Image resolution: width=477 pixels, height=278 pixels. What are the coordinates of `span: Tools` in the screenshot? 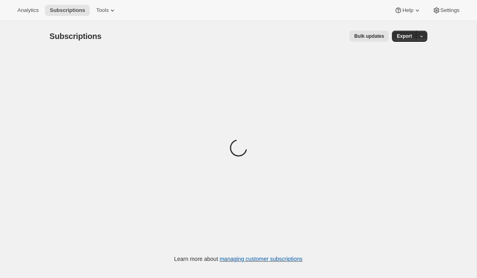 It's located at (102, 10).